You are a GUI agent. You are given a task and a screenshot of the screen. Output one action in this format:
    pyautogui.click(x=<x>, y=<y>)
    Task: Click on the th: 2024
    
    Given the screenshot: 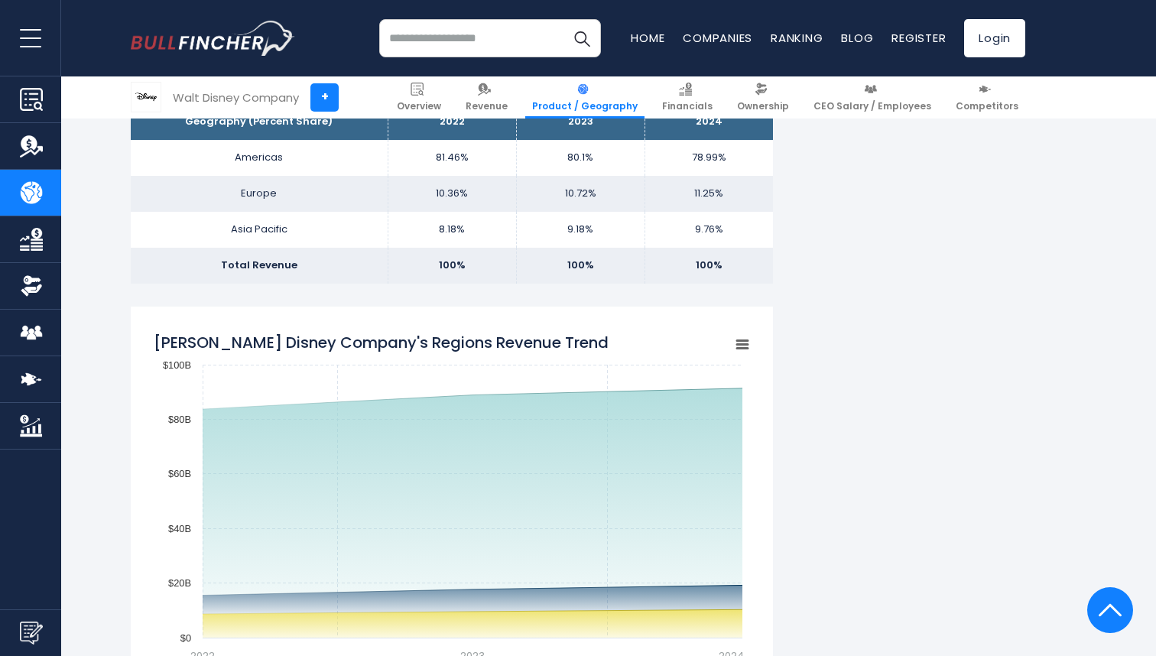 What is the action you would take?
    pyautogui.click(x=709, y=122)
    